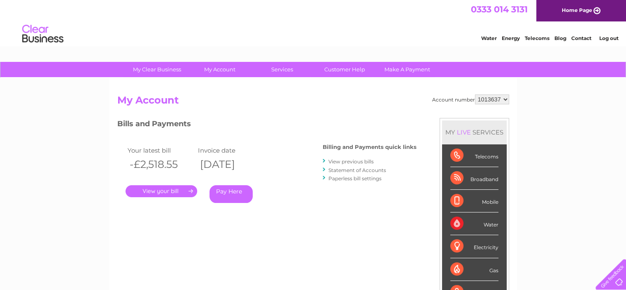 This screenshot has width=626, height=290. Describe the element at coordinates (355, 178) in the screenshot. I see `a: Paperless bill settings` at that location.